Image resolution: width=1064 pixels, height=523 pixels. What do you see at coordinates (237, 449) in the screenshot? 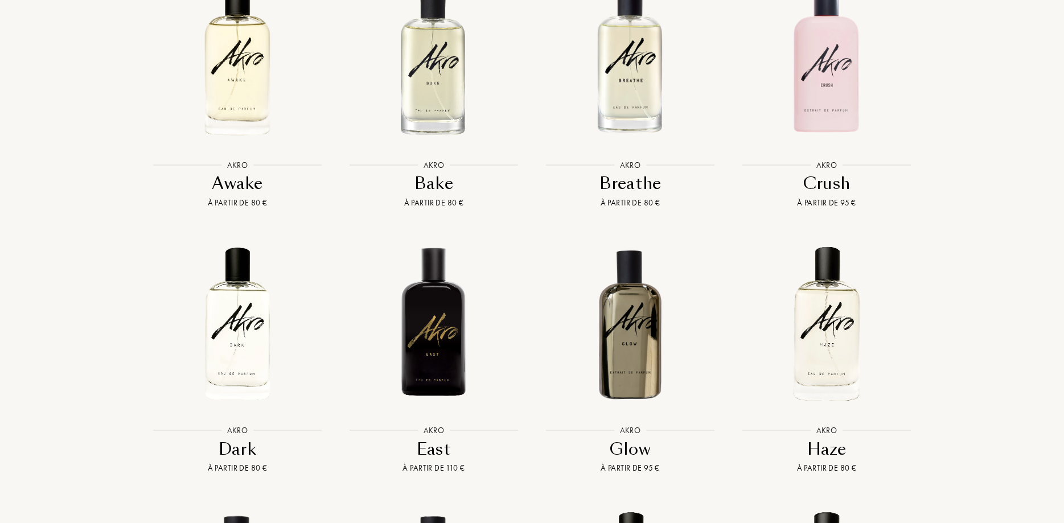
I see `div: Dark` at bounding box center [237, 449].